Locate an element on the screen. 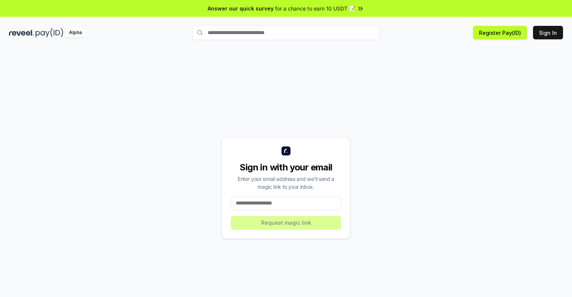 Image resolution: width=572 pixels, height=297 pixels. span: for a chance to earn 10 USDT 📝 is located at coordinates (315, 8).